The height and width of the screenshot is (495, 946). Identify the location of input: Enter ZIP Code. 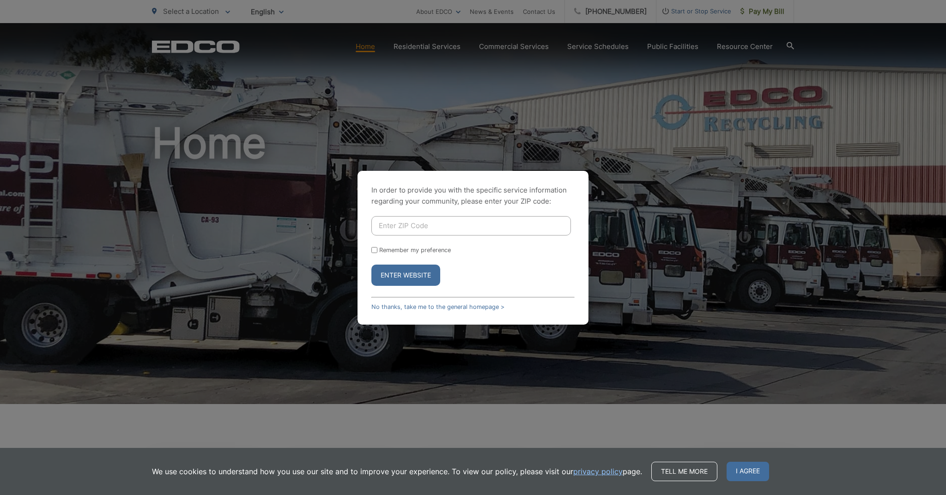
(471, 226).